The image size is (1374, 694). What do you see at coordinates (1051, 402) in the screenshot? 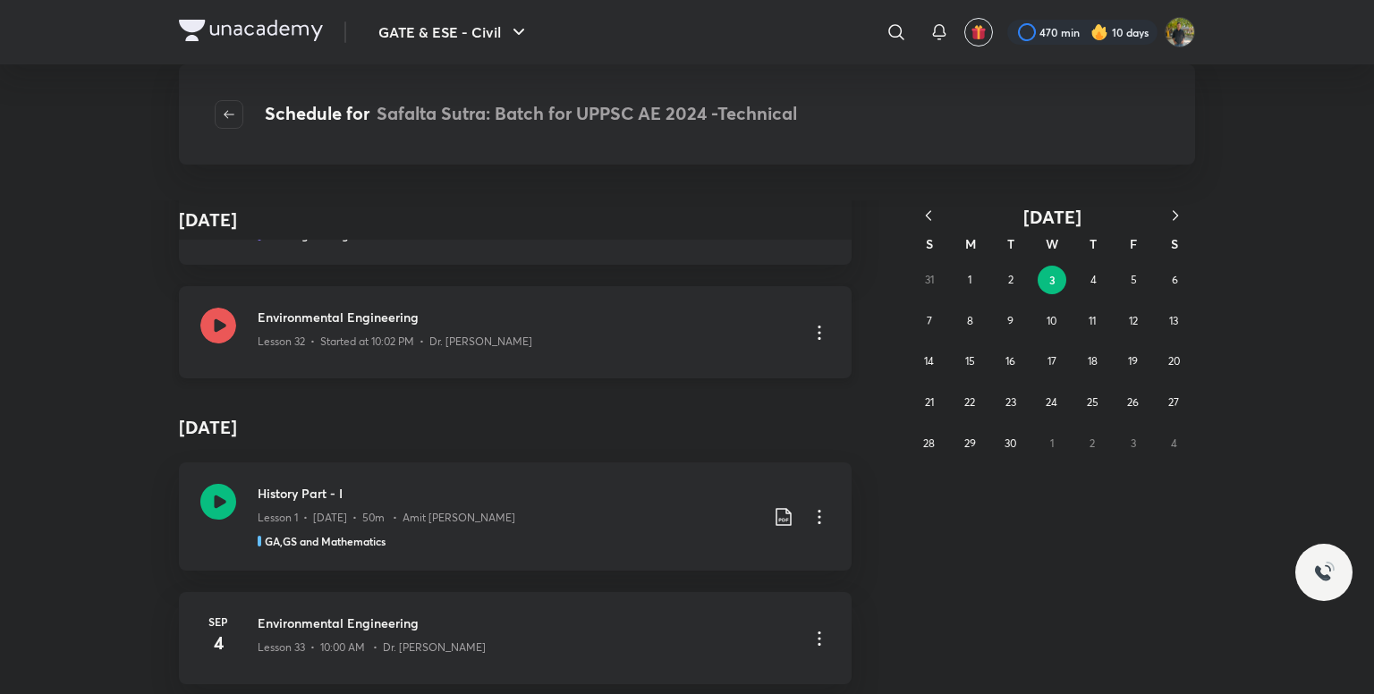
I see `abbr: September 24, 2025` at bounding box center [1051, 402].